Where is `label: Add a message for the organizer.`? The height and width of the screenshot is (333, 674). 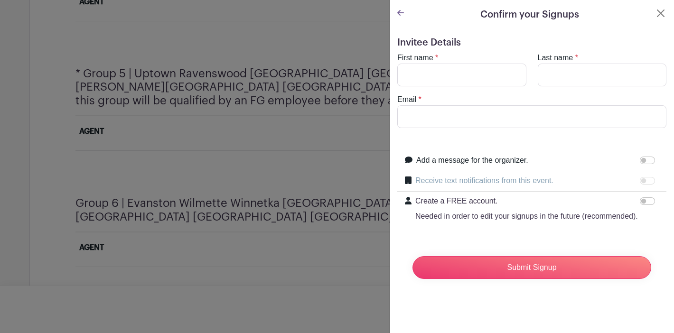 label: Add a message for the organizer. is located at coordinates (472, 160).